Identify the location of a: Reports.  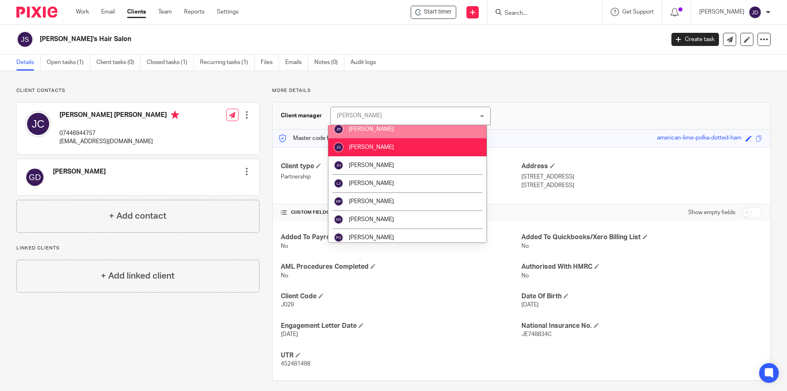
(194, 12).